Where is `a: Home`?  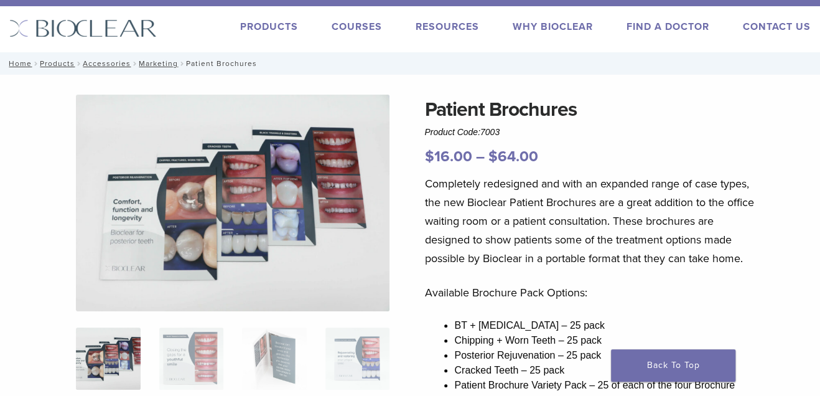
a: Home is located at coordinates (18, 63).